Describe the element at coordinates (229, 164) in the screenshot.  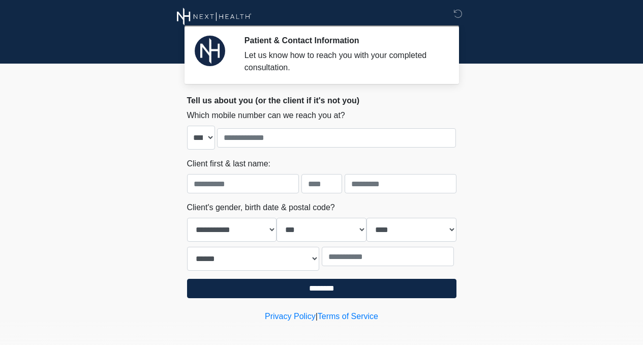
I see `label: Client first & last name:` at that location.